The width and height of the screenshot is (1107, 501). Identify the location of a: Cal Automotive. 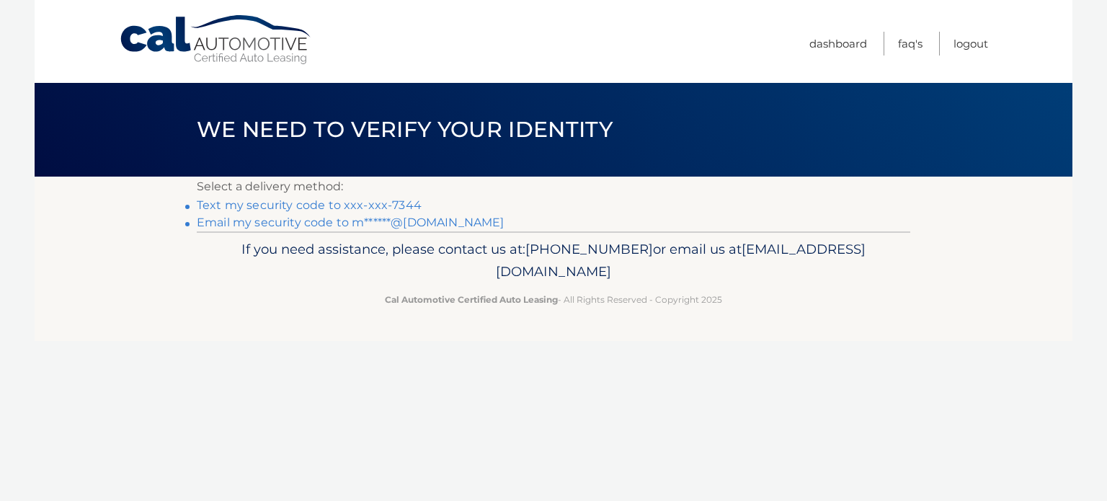
(216, 40).